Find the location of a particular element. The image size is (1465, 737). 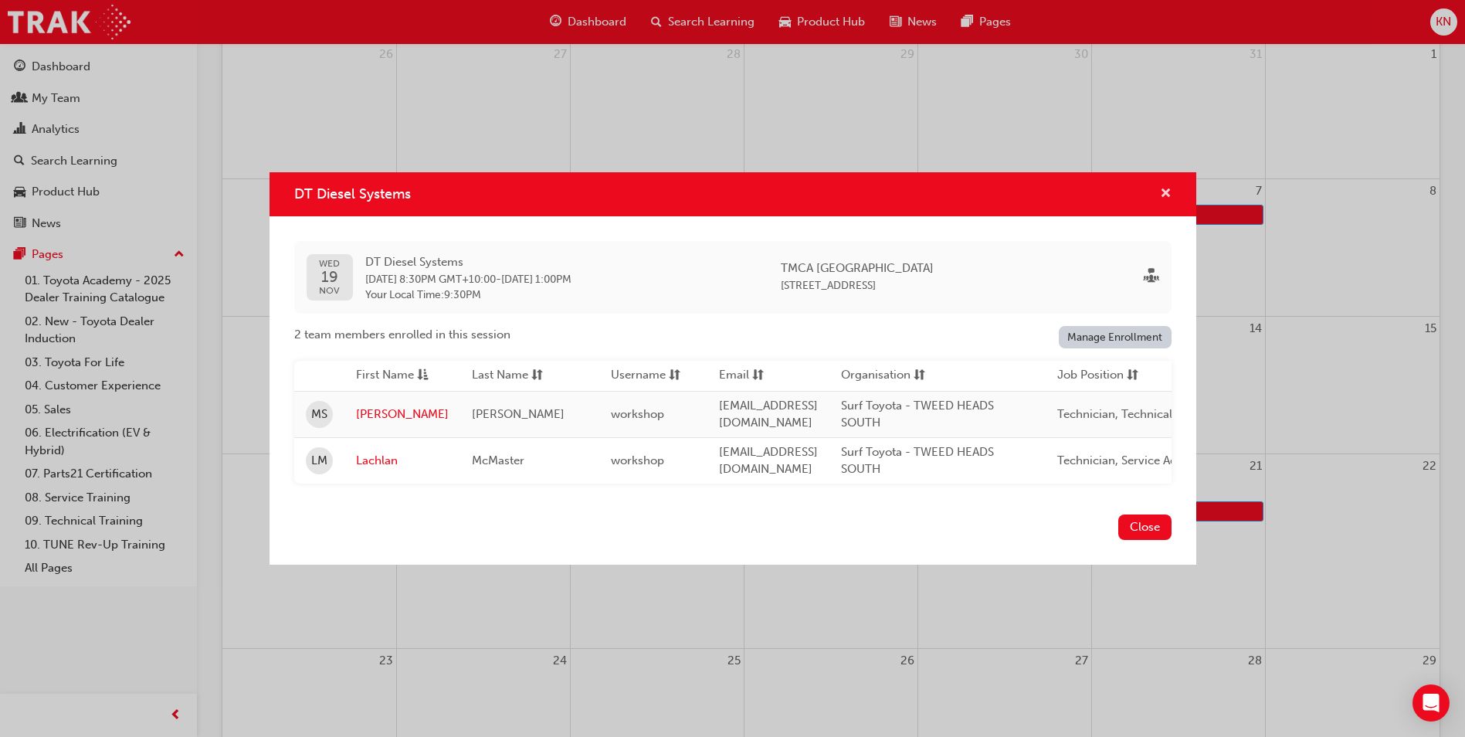

button: Organisationsorting-icon is located at coordinates (884, 375).